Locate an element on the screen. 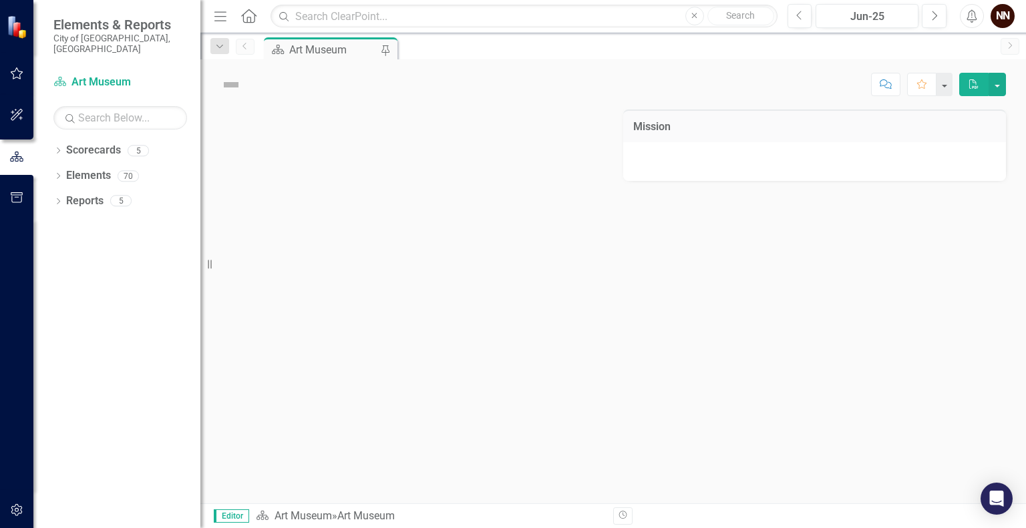  h3: Mission is located at coordinates (814, 127).